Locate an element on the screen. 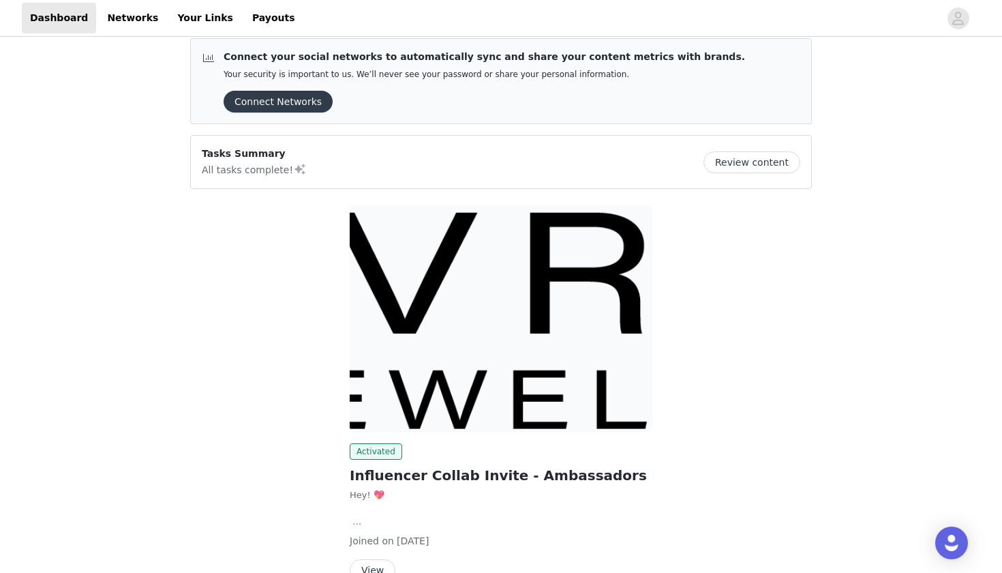 The image size is (1002, 573). p: Hey! 💖 is located at coordinates (501, 495).